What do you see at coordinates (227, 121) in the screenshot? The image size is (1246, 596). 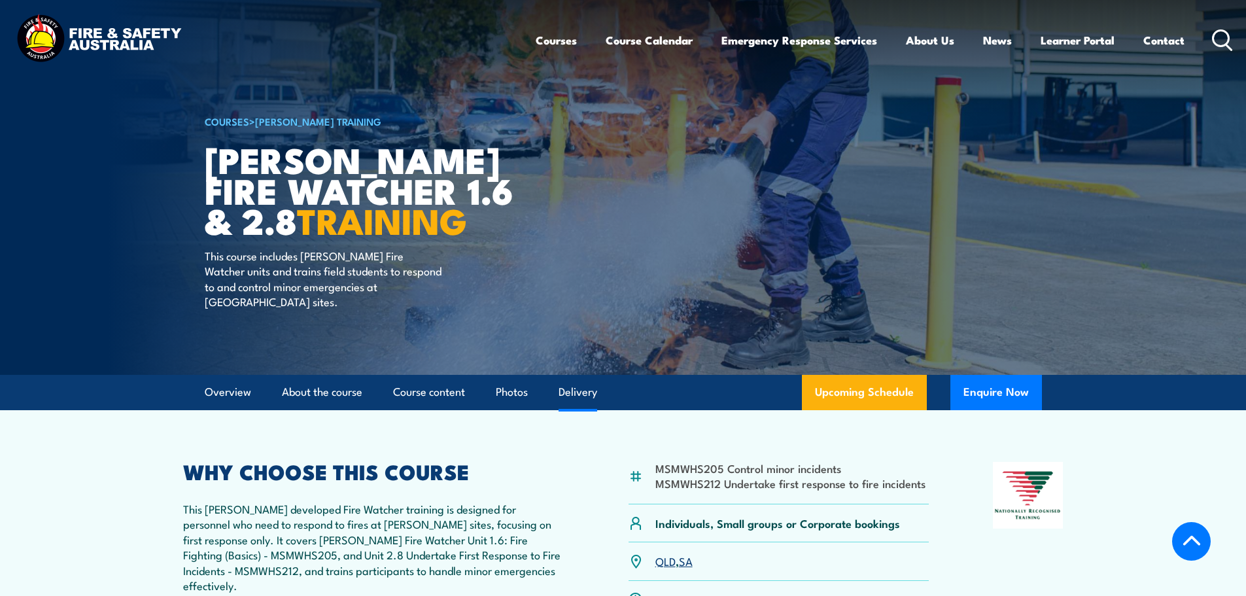 I see `a: COURSES` at bounding box center [227, 121].